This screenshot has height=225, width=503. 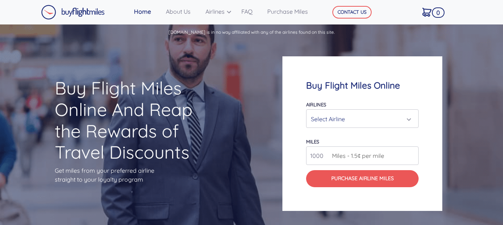 What do you see at coordinates (352, 12) in the screenshot?
I see `button: CONTACT US` at bounding box center [352, 12].